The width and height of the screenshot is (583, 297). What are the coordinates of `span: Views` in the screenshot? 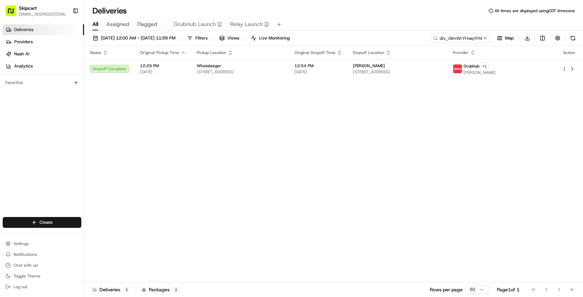 It's located at (233, 38).